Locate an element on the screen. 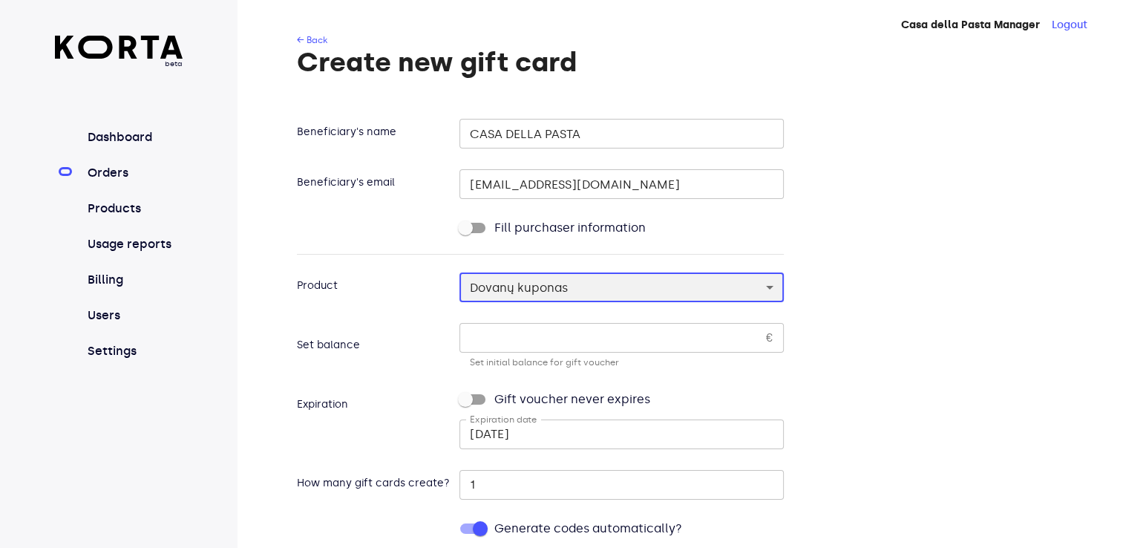 The height and width of the screenshot is (548, 1123). p: Set initial balance for gift voucher is located at coordinates (621, 363).